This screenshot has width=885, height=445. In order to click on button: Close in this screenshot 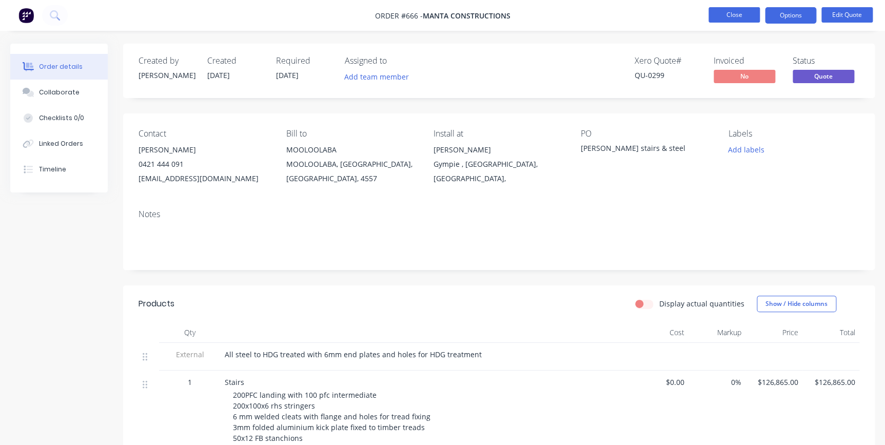, I will do `click(734, 15)`.